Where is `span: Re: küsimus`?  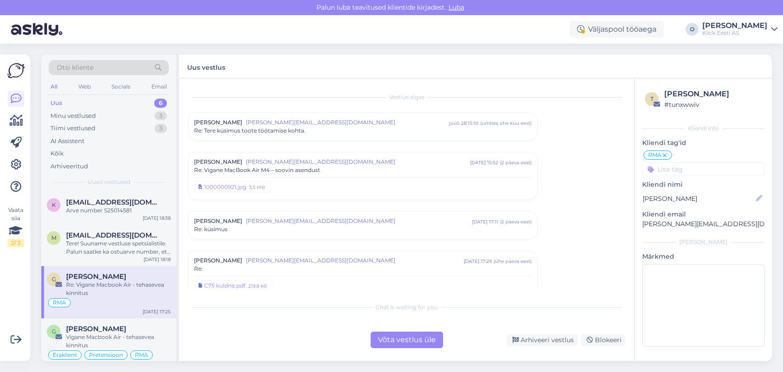 span: Re: küsimus is located at coordinates (211, 229).